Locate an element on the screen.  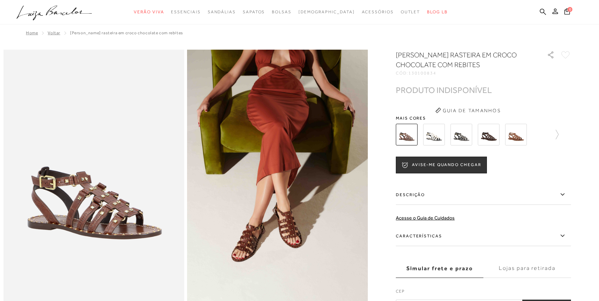
button: Guia de Tamanhos is located at coordinates (468, 111).